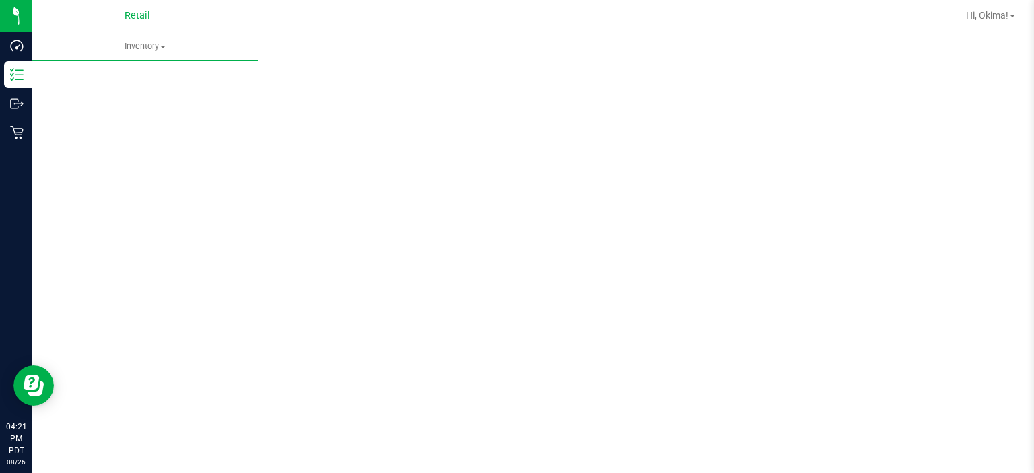 This screenshot has width=1034, height=473. I want to click on p: 04:21 PM PDT, so click(16, 439).